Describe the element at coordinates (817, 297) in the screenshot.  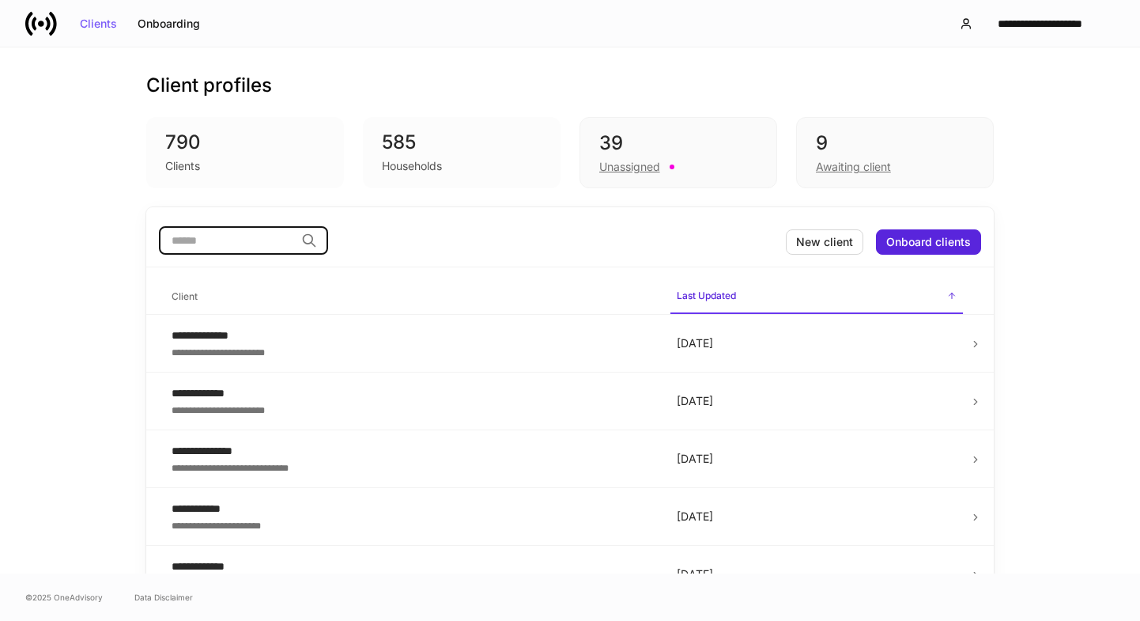
I see `span: Last Updated` at that location.